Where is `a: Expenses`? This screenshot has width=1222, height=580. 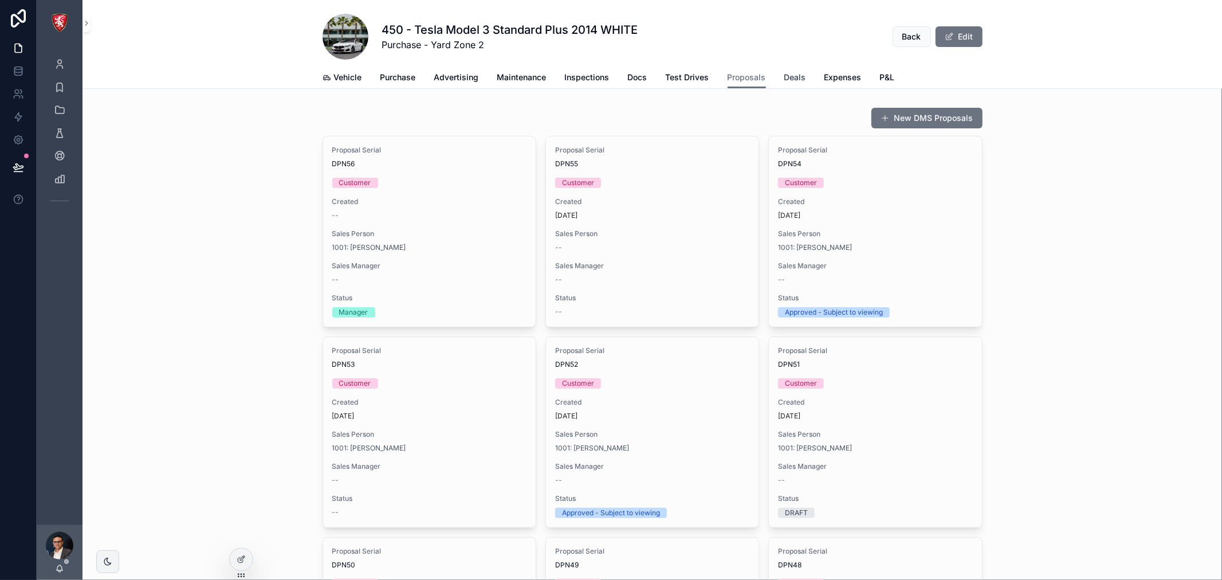
a: Expenses is located at coordinates (843, 78).